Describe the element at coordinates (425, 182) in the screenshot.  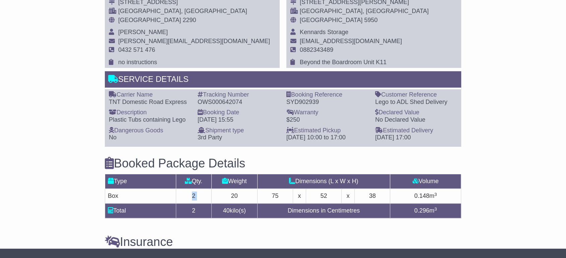
I see `td: Volume` at that location.